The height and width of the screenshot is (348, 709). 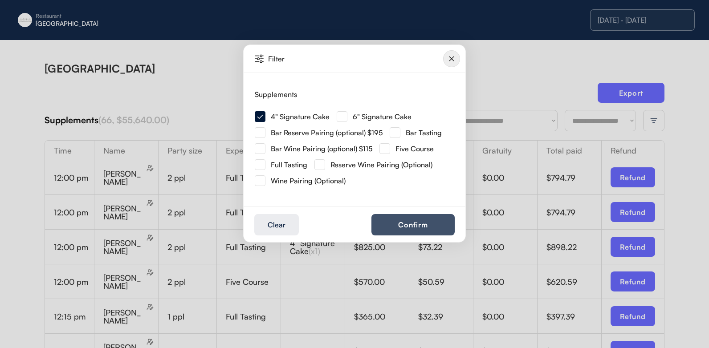 I want to click on div: Filter, so click(x=301, y=59).